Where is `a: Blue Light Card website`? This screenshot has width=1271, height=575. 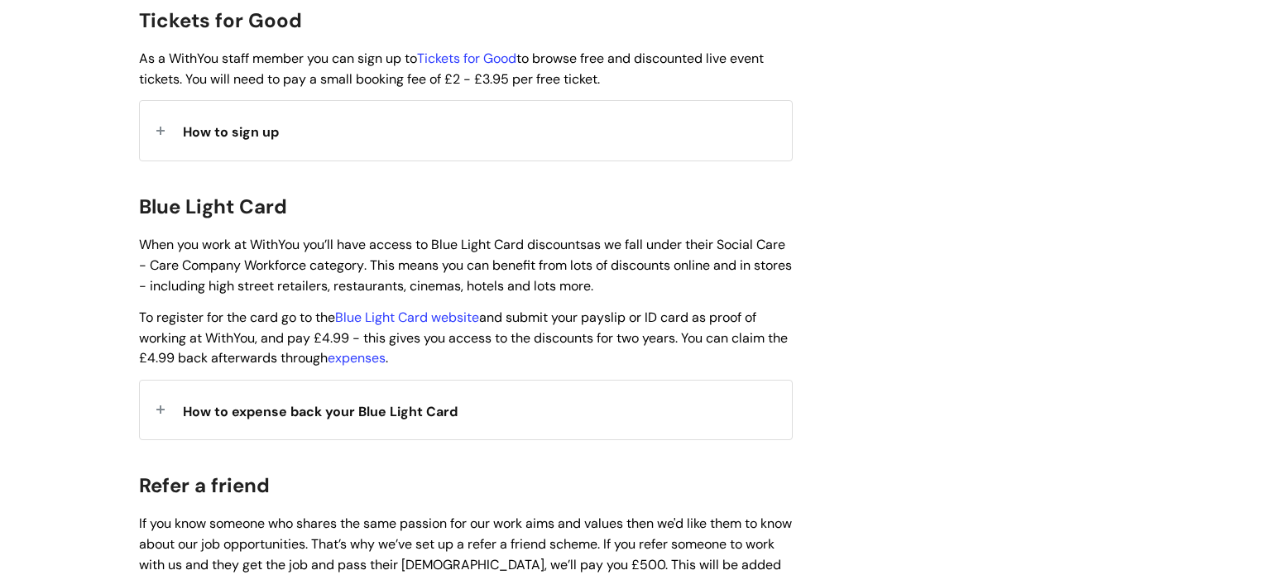
a: Blue Light Card website is located at coordinates (407, 317).